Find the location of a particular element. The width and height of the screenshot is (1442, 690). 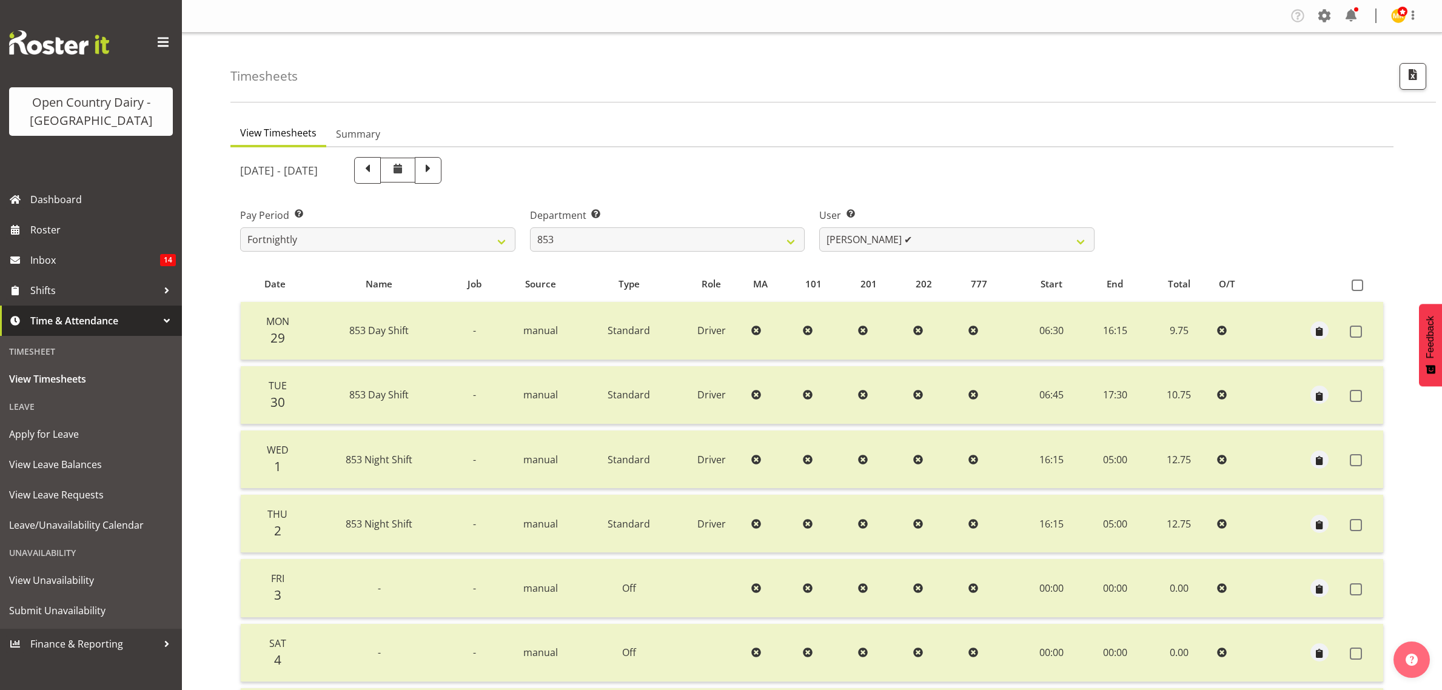

span: Source is located at coordinates (540, 284).